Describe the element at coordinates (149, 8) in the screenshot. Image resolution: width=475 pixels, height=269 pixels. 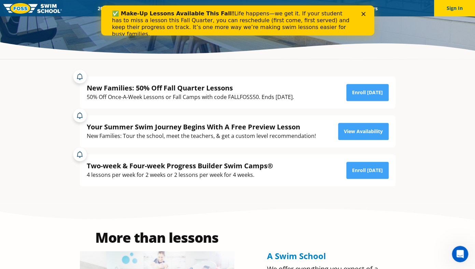
I see `a: Schools` at that location.